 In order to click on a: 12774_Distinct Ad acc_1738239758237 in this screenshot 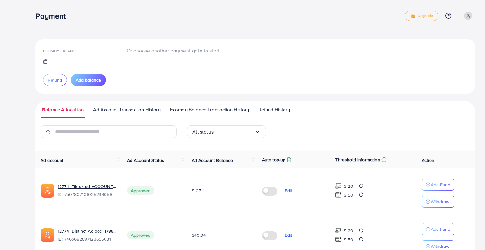, I will do `click(87, 231)`.